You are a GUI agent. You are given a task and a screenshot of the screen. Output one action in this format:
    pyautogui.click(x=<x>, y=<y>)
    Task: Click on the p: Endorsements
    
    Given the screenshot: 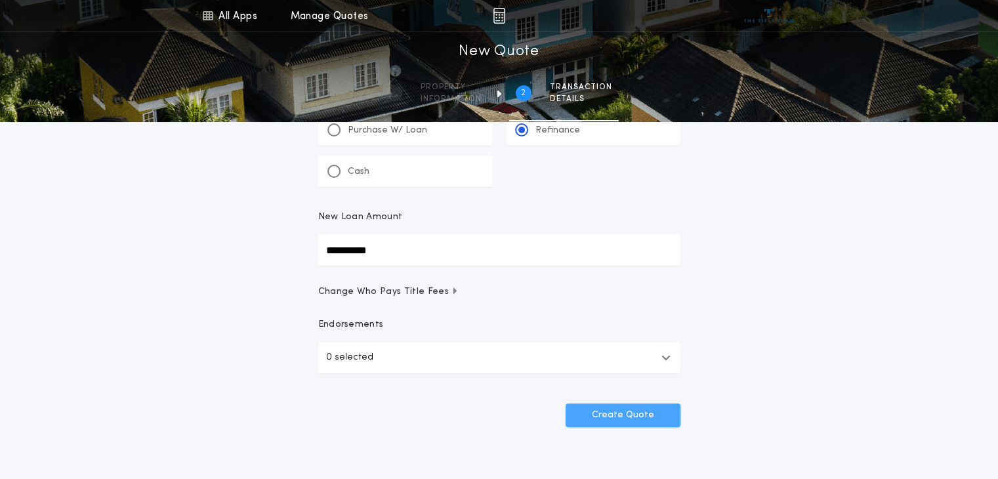 What is the action you would take?
    pyautogui.click(x=499, y=325)
    